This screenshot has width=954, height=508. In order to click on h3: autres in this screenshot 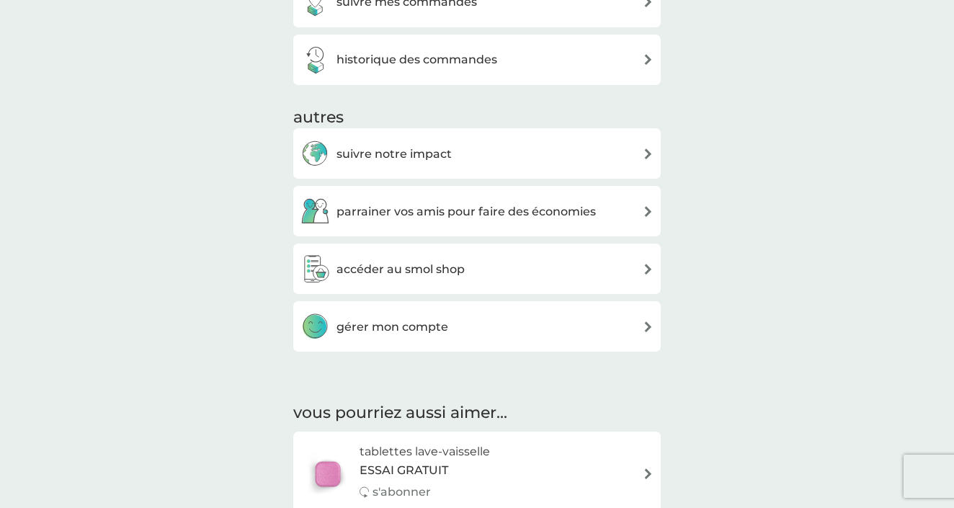, I will do `click(477, 117)`.